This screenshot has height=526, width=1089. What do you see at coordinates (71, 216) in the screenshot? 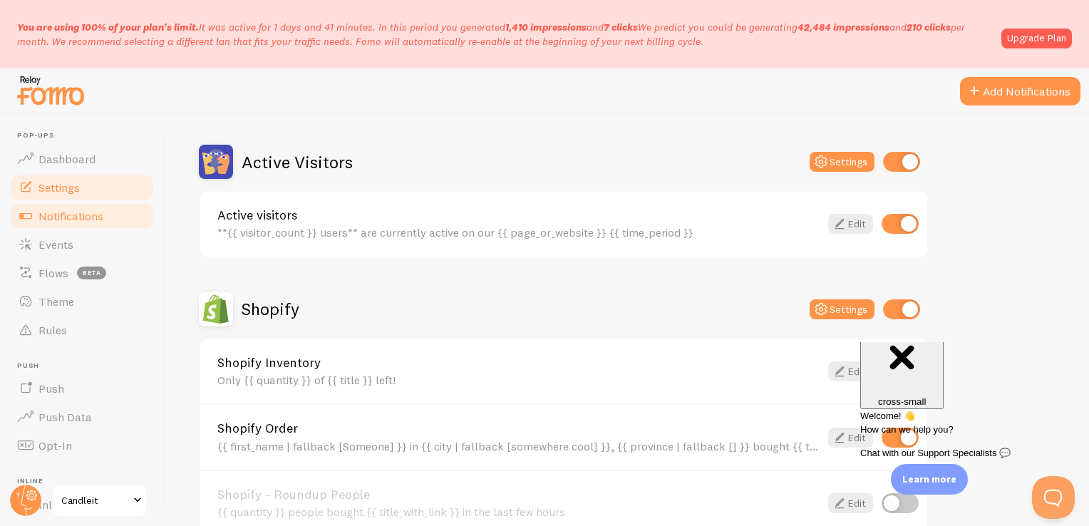
I see `span: Notifications` at bounding box center [71, 216].